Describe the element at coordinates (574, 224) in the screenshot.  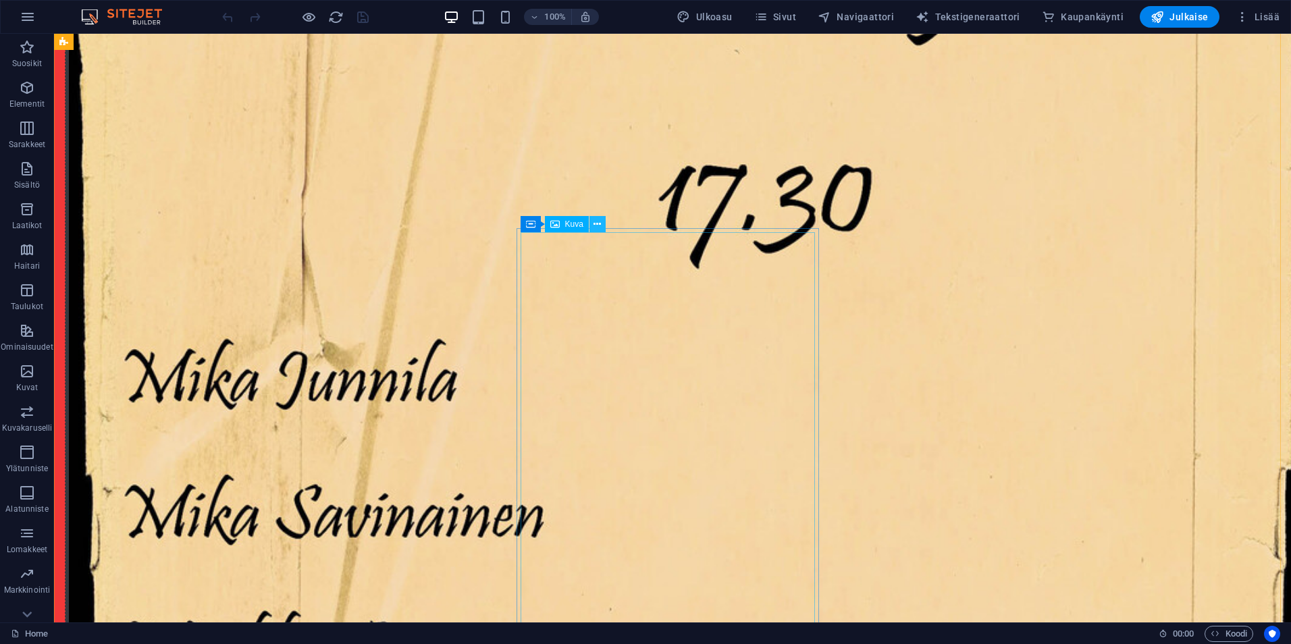
I see `span: Kuva` at that location.